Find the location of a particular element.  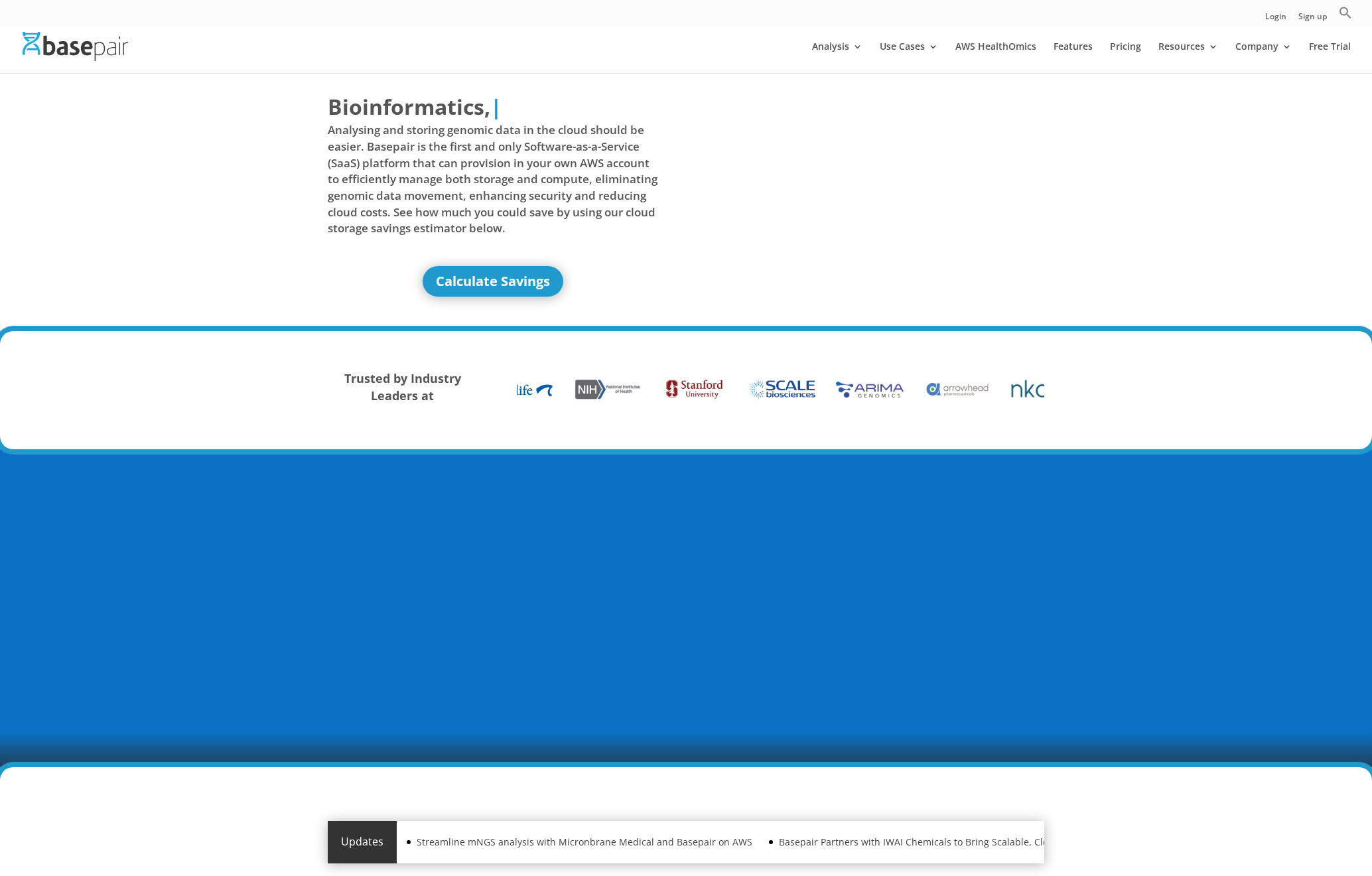

strong: Trusted by Industry Leaders at is located at coordinates (403, 387).